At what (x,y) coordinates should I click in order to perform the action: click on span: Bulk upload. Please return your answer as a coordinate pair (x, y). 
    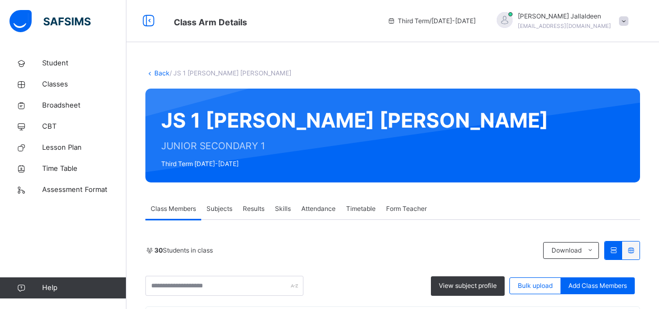
    Looking at the image, I should click on (535, 285).